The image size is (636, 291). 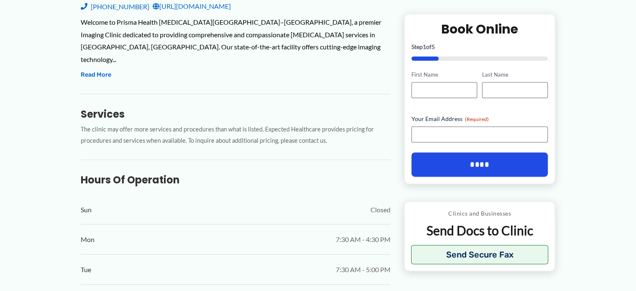 What do you see at coordinates (515, 74) in the screenshot?
I see `label: Last Name` at bounding box center [515, 74].